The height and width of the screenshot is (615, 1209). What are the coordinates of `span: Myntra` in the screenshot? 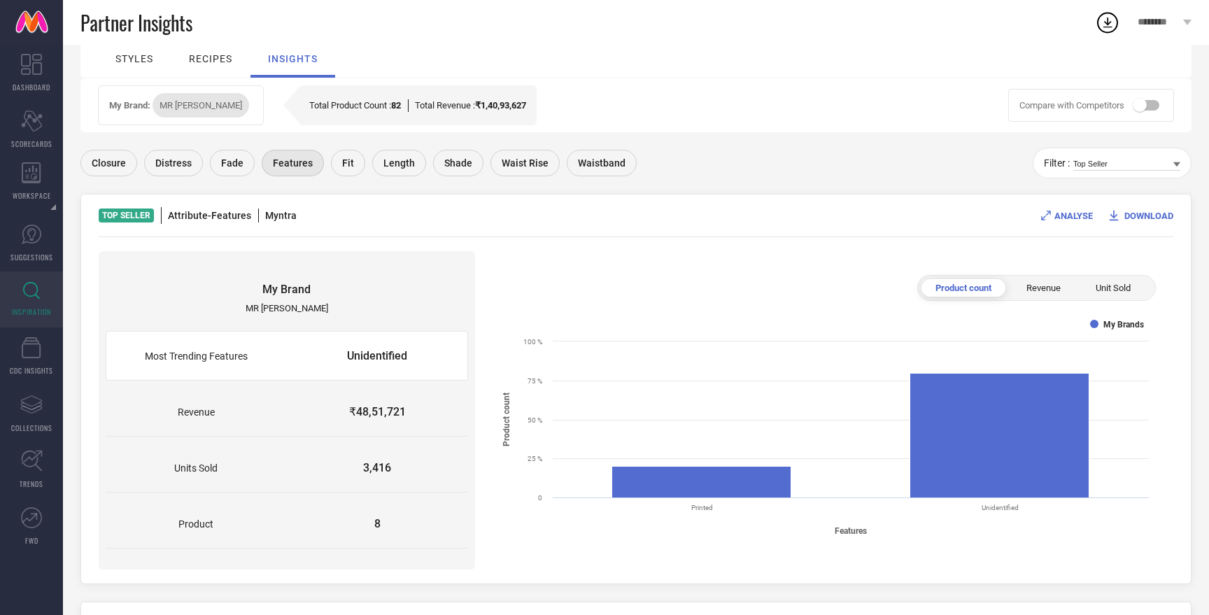 It's located at (283, 215).